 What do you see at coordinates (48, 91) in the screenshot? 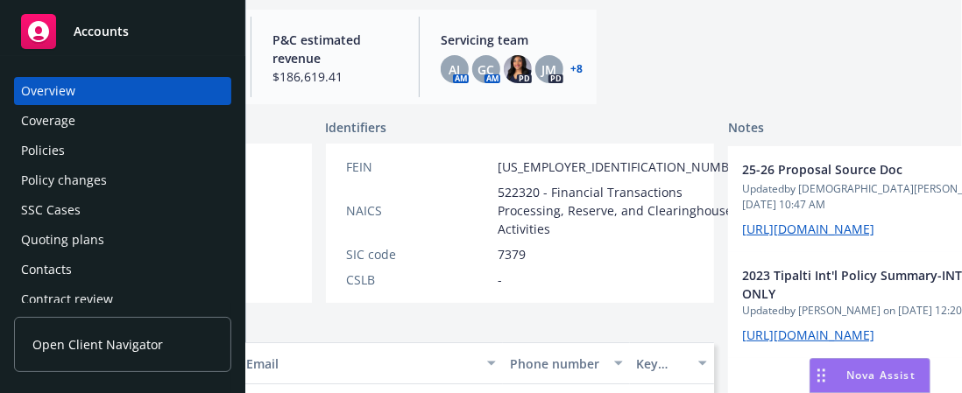
I see `div: Overview` at bounding box center [48, 91].